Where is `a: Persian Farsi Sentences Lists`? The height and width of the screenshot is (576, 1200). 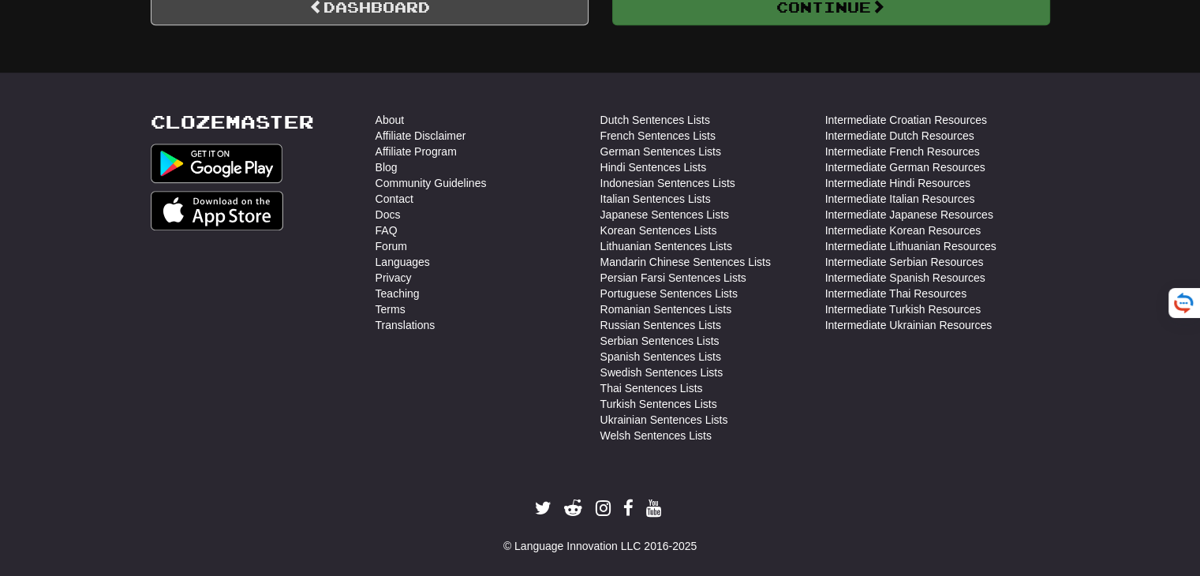
a: Persian Farsi Sentences Lists is located at coordinates (673, 278).